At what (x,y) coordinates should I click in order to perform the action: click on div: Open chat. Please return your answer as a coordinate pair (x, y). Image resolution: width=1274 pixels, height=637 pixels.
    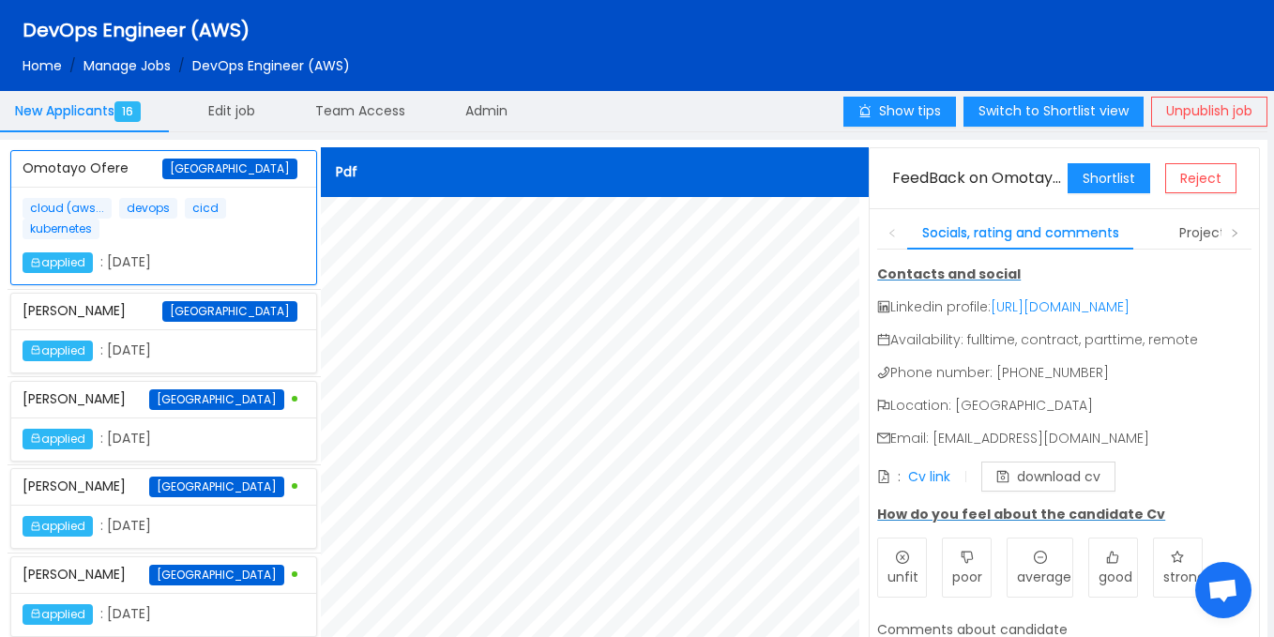
    Looking at the image, I should click on (1224, 590).